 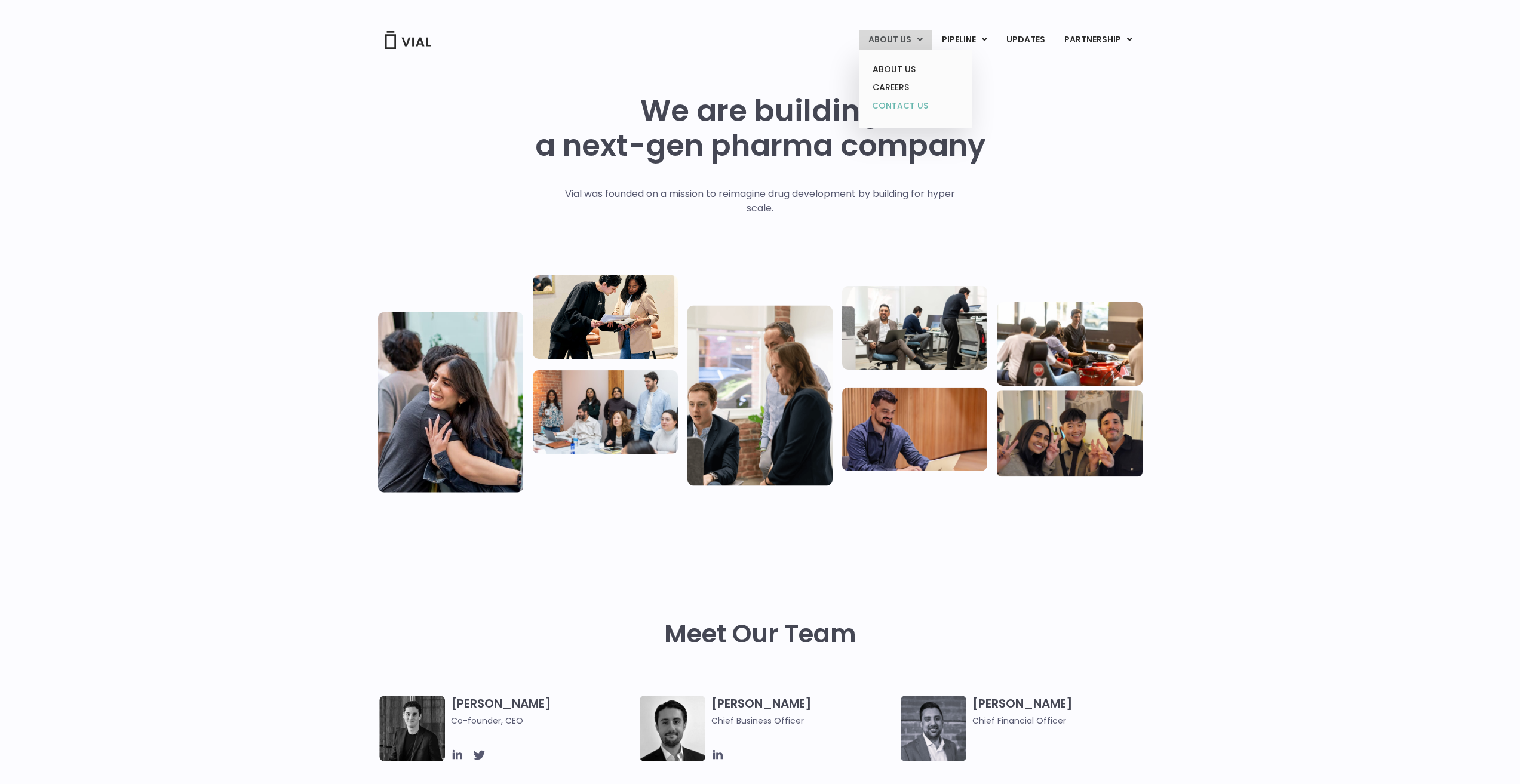 I want to click on span: Chief Financial Officer, so click(x=1064, y=721).